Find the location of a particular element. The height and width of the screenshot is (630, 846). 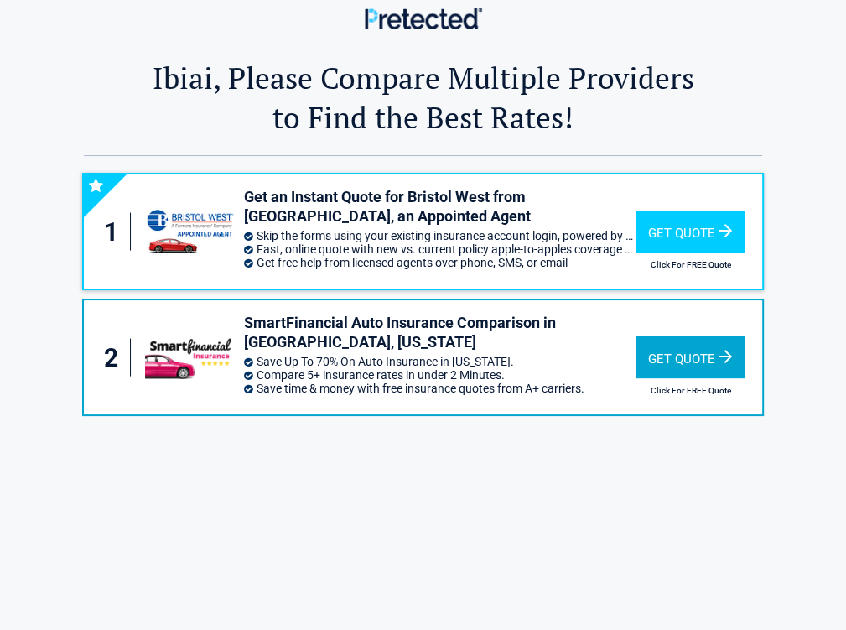

img: Main Logo is located at coordinates (424, 18).